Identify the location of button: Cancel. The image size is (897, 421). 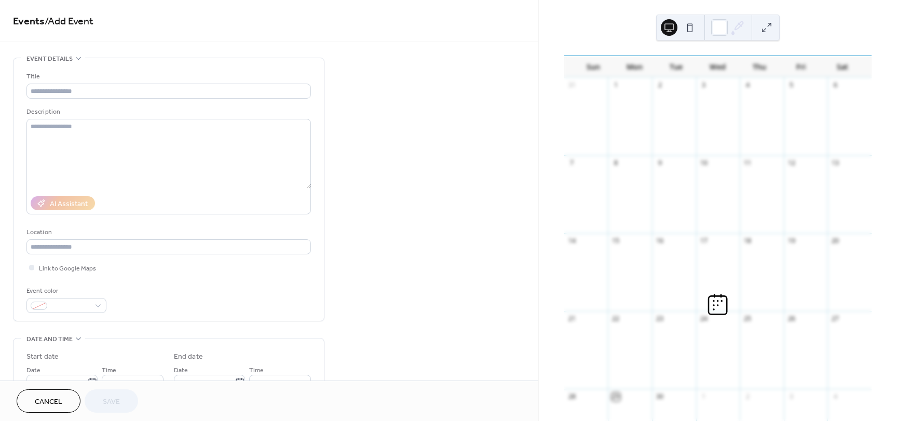
(48, 401).